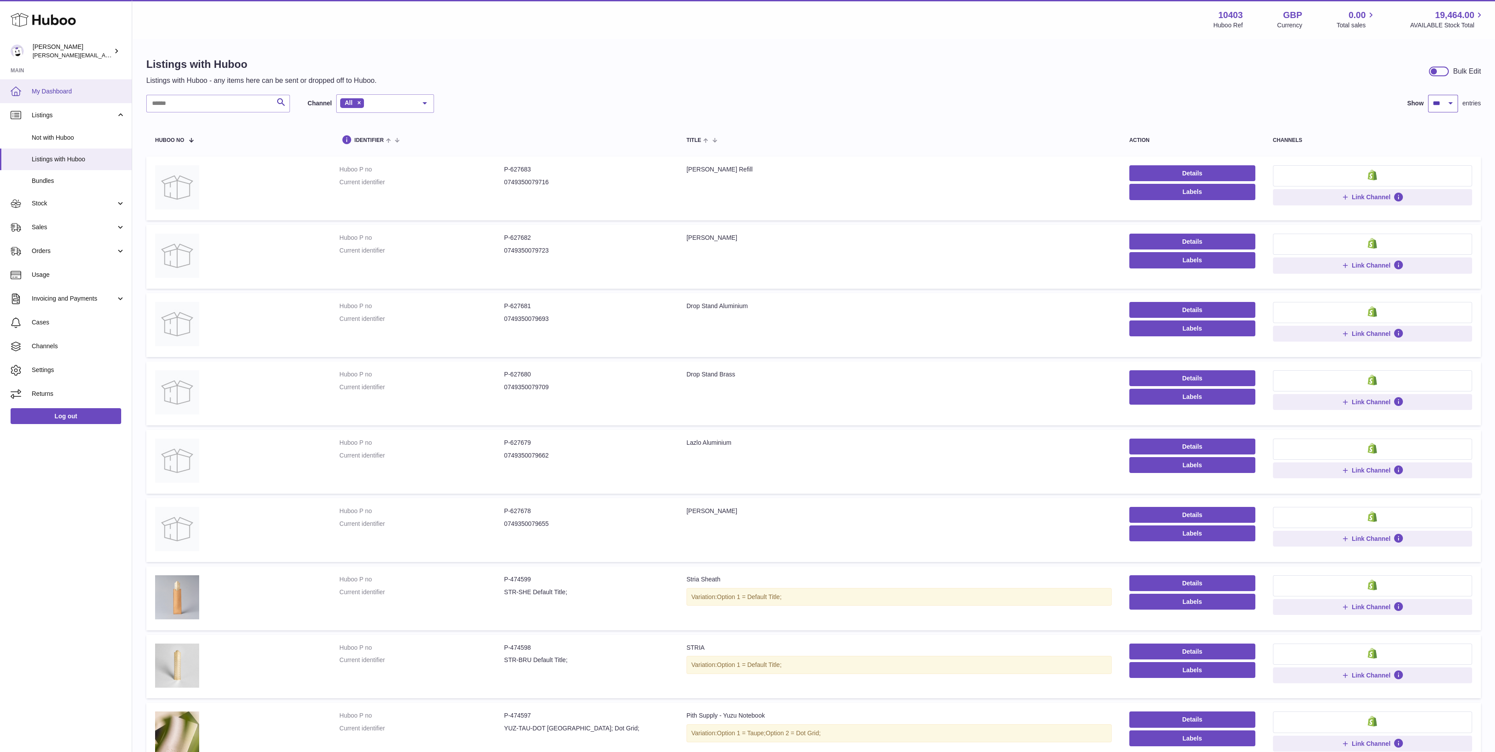 Image resolution: width=1495 pixels, height=752 pixels. I want to click on dd: STR-SHE Default Title;, so click(586, 592).